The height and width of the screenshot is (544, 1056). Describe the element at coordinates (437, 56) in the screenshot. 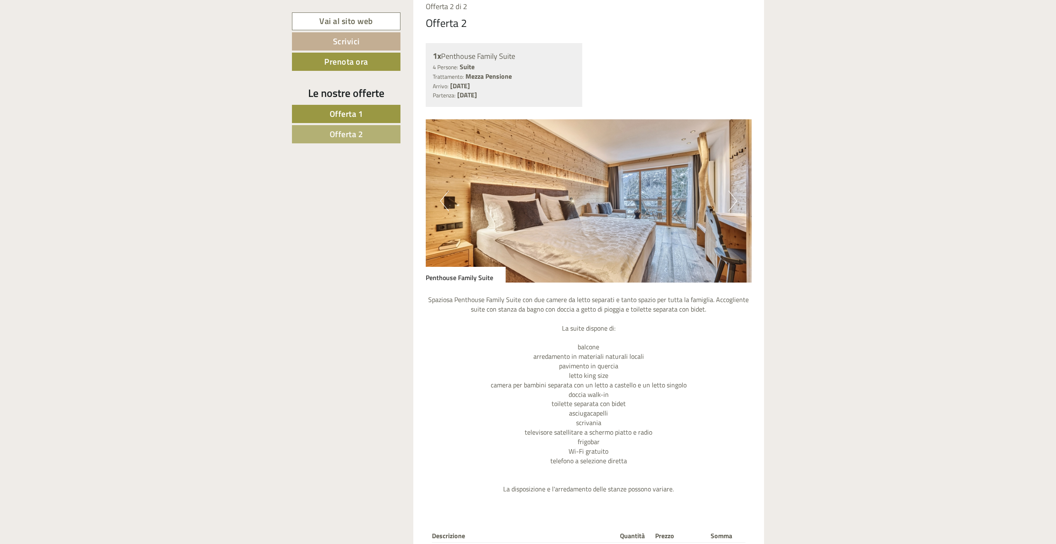

I see `b: 1x` at that location.